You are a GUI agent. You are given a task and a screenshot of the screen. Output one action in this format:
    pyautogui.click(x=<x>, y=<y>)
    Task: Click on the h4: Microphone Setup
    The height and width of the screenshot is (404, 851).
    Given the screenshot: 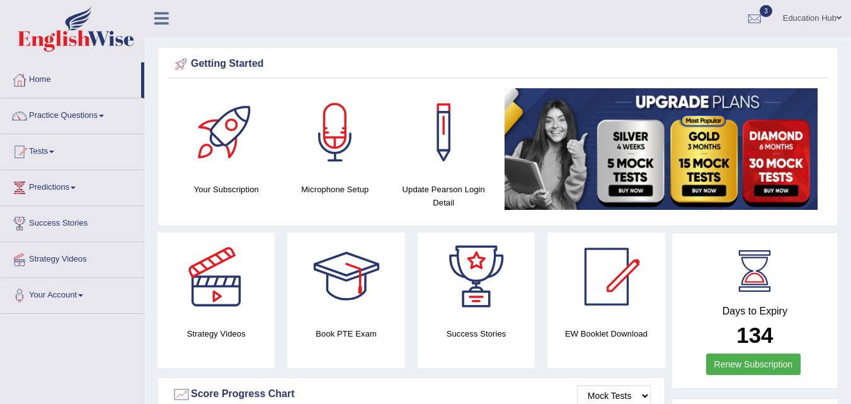 What is the action you would take?
    pyautogui.click(x=335, y=189)
    